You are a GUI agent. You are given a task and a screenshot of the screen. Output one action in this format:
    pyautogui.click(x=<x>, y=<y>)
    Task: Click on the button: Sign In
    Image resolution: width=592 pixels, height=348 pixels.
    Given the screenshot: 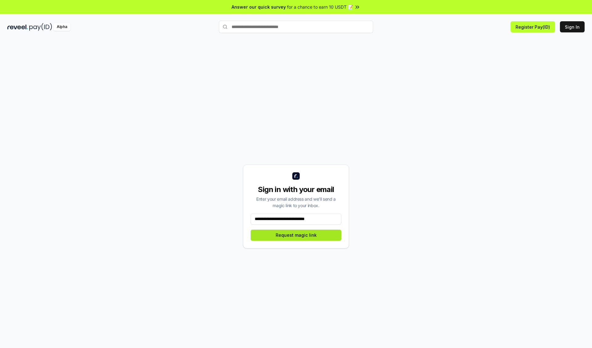 What is the action you would take?
    pyautogui.click(x=573, y=27)
    